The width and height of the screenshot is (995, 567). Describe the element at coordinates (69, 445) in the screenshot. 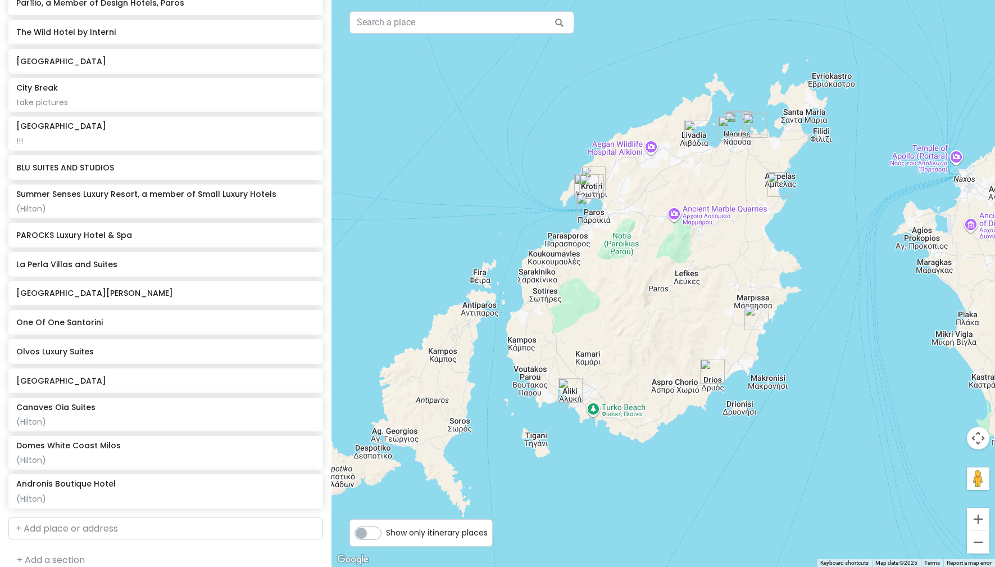

I see `h6: Domes White Coast Milos` at that location.